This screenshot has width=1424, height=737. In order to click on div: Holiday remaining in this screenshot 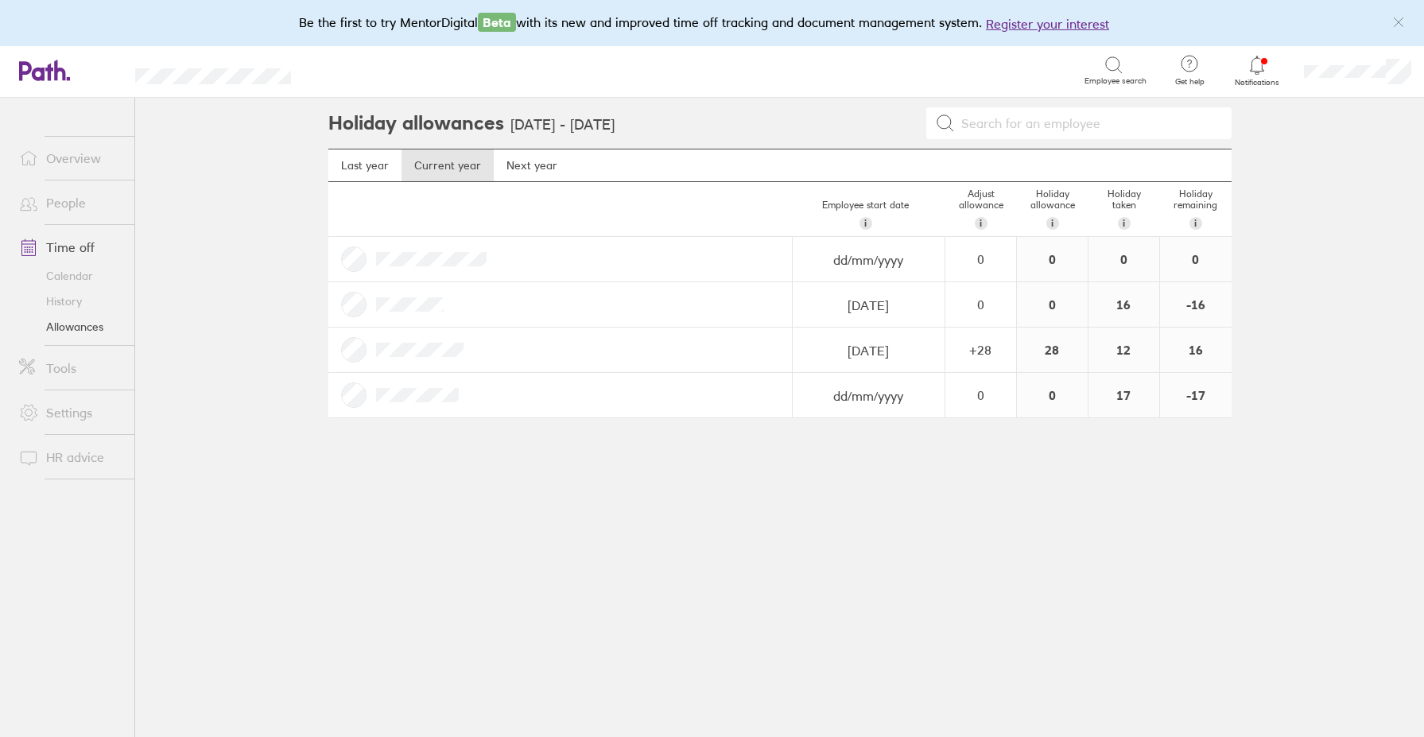, I will do `click(1195, 209)`.